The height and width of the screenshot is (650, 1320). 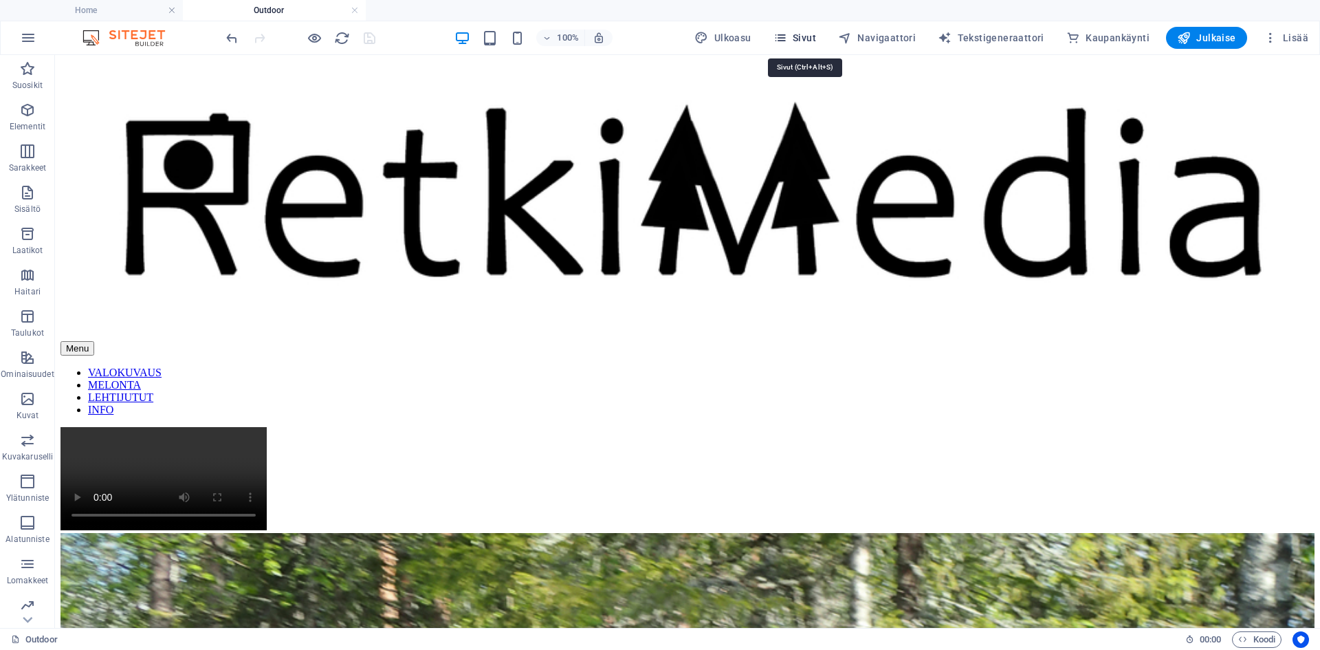 I want to click on p: Kuvakaruselli, so click(x=28, y=457).